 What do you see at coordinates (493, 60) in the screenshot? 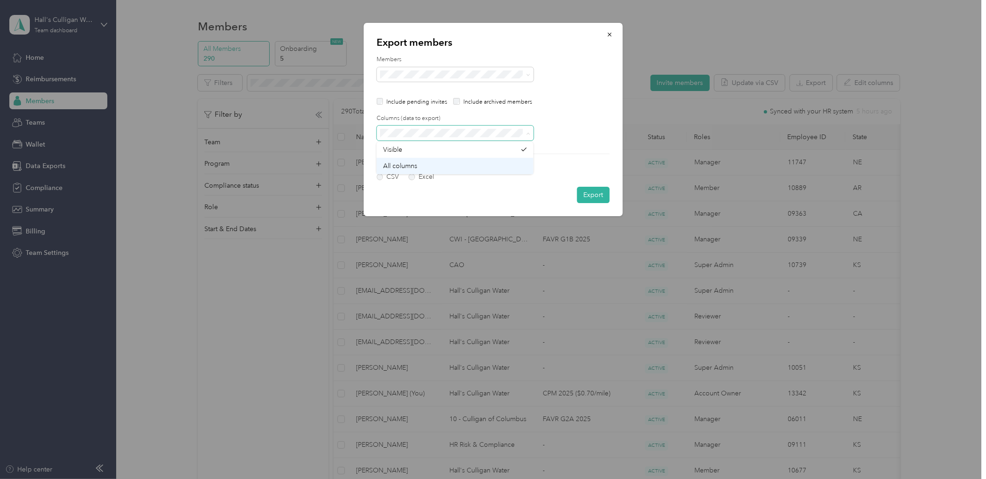
I see `label: Members` at bounding box center [493, 60].